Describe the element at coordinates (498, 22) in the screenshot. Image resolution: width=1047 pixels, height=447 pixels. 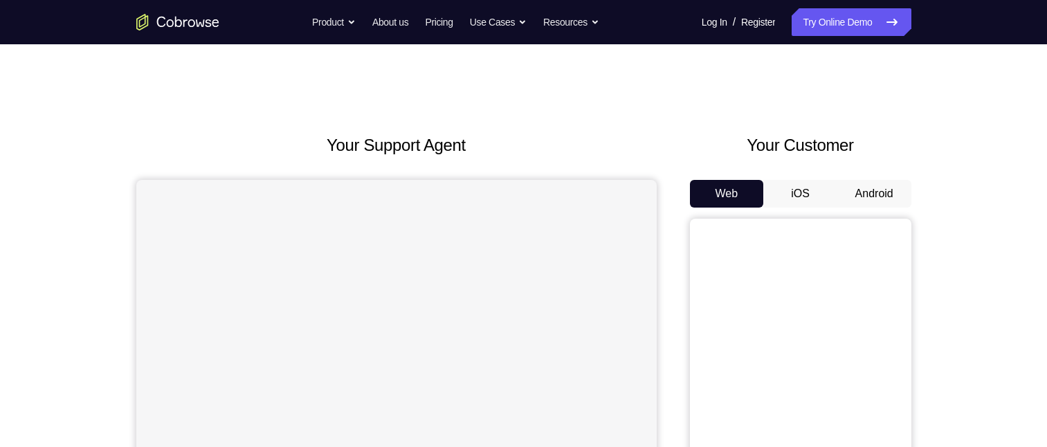
I see `button: Use Cases` at that location.